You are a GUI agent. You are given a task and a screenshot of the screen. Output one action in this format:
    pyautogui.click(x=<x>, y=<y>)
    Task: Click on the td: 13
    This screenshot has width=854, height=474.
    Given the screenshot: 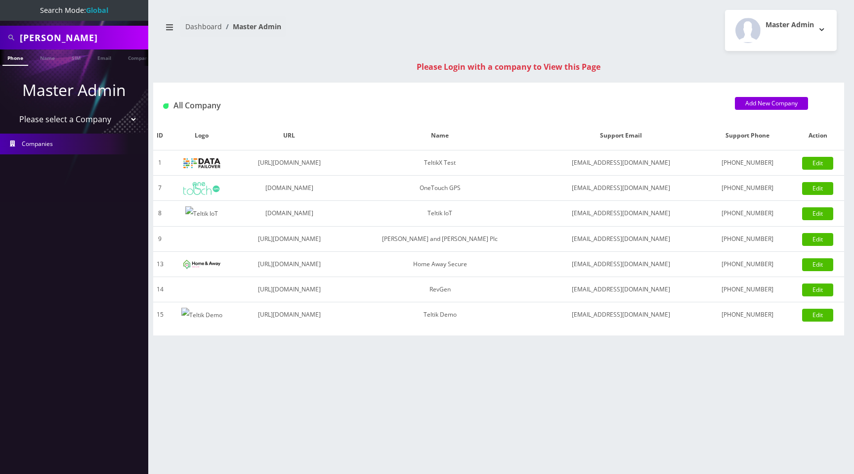 What is the action you would take?
    pyautogui.click(x=160, y=264)
    